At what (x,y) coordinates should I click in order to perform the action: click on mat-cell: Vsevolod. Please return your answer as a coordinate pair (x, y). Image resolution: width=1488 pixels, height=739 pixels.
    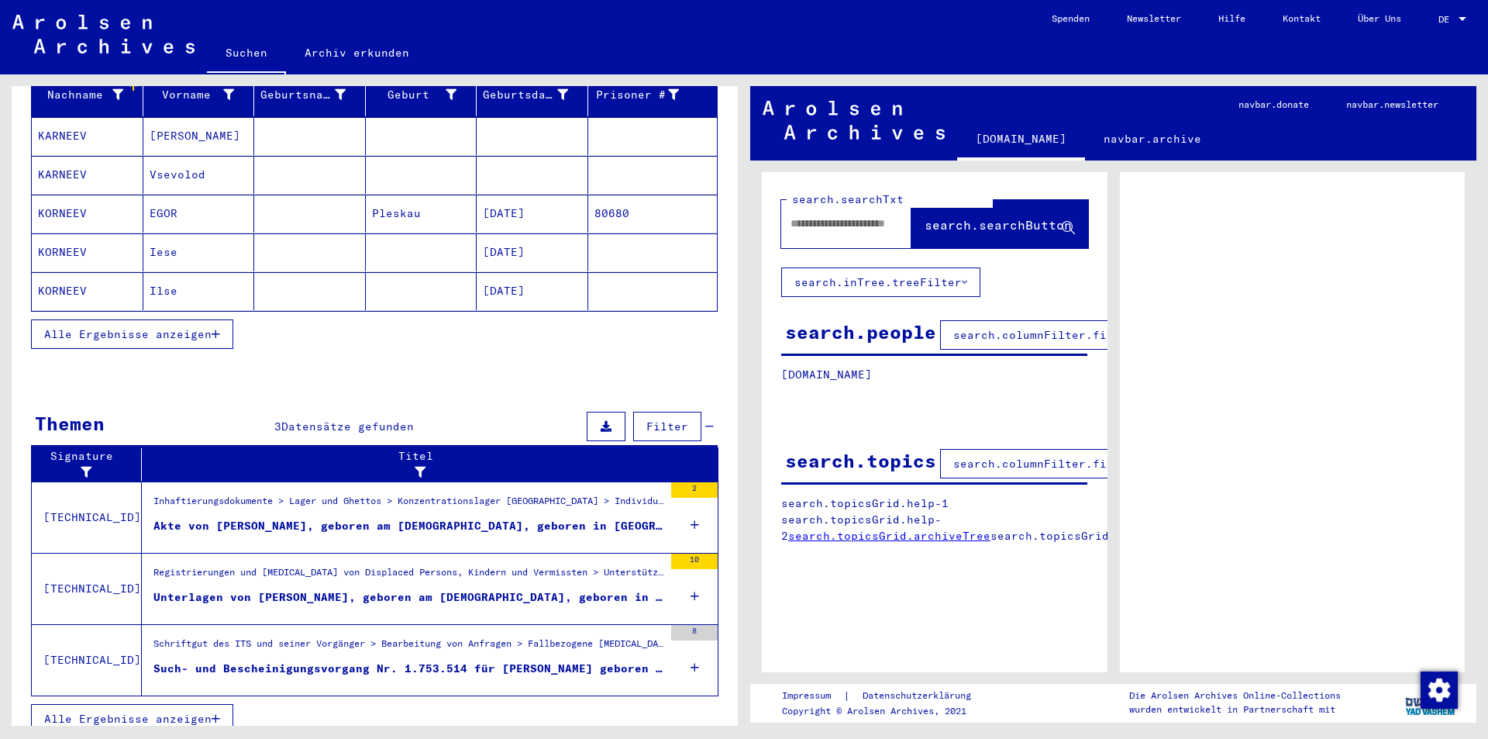
    Looking at the image, I should click on (199, 174).